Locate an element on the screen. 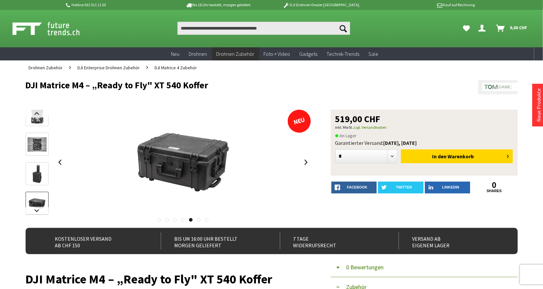  span: Drohnen is located at coordinates (198, 54).